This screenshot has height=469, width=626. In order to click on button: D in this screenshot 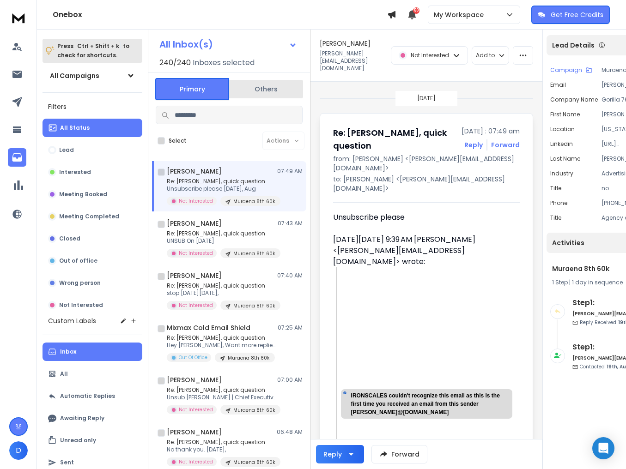, I will do `click(18, 451)`.